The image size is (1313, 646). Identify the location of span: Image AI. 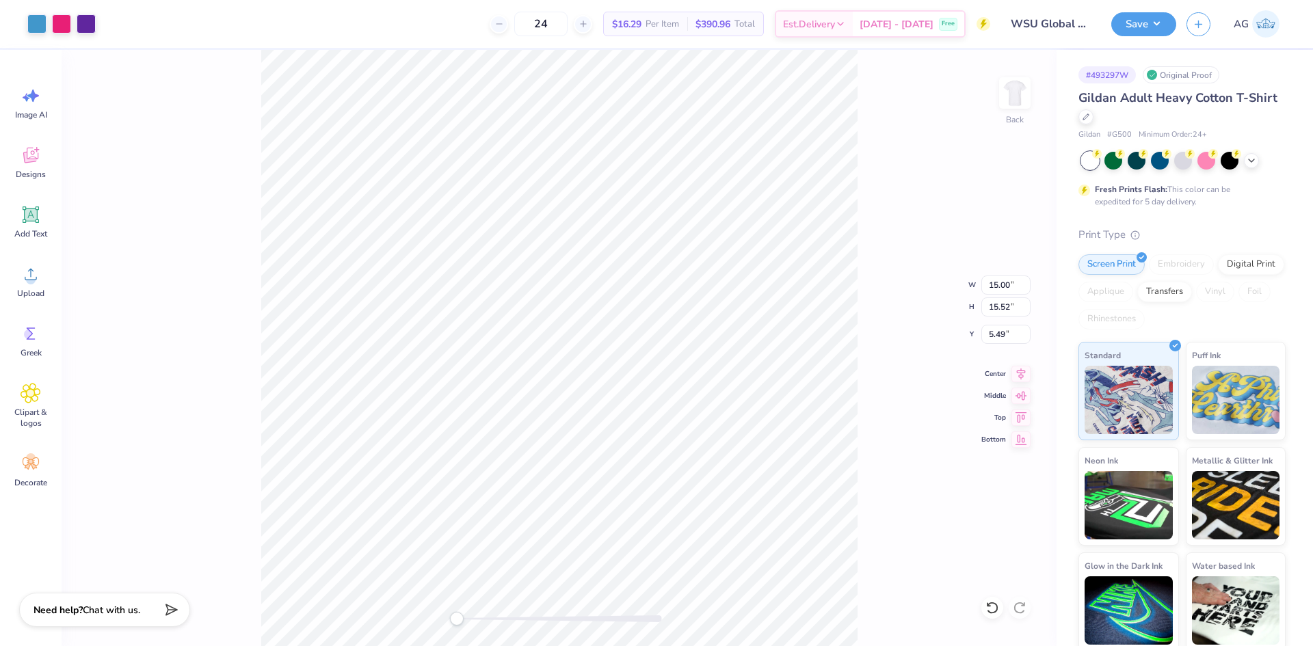
(31, 115).